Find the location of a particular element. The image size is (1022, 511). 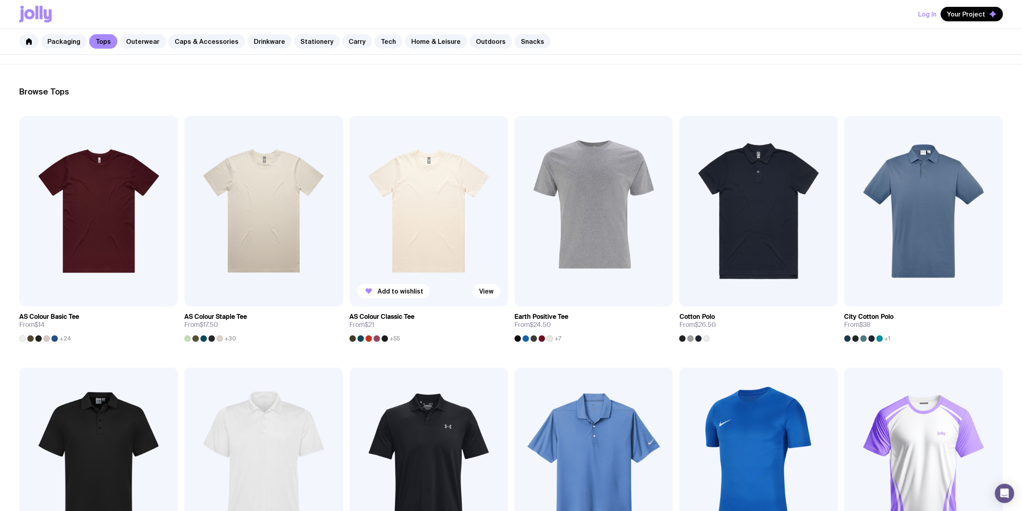

button: Log In is located at coordinates (928, 14).